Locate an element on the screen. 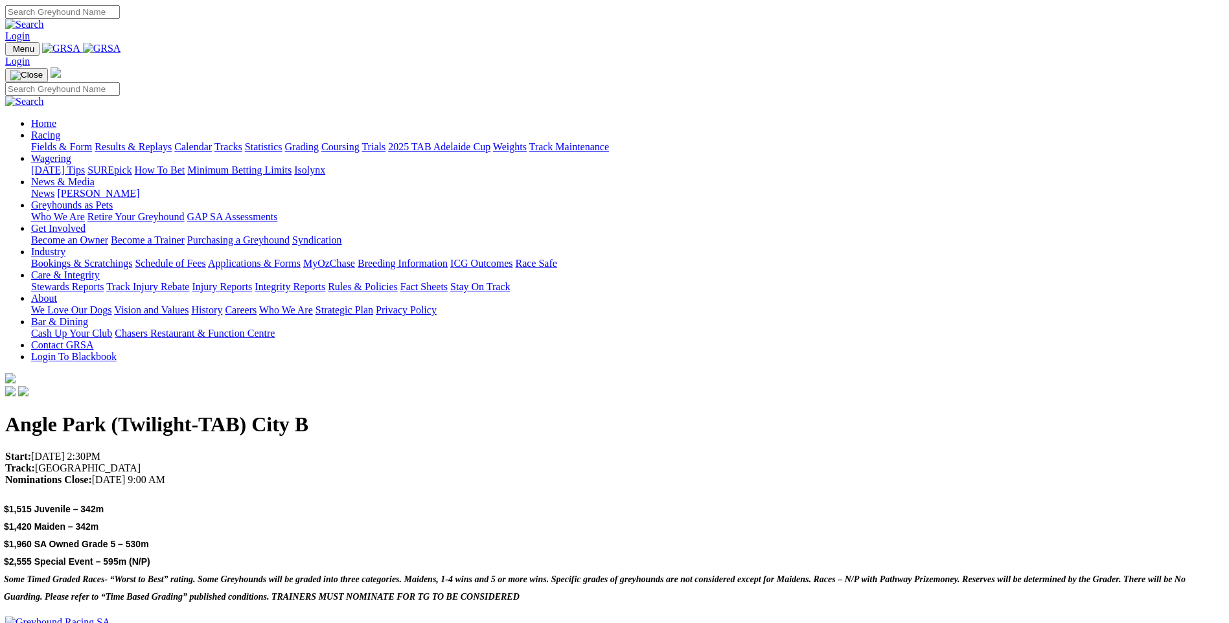 This screenshot has height=623, width=1229. a: Grading is located at coordinates (302, 146).